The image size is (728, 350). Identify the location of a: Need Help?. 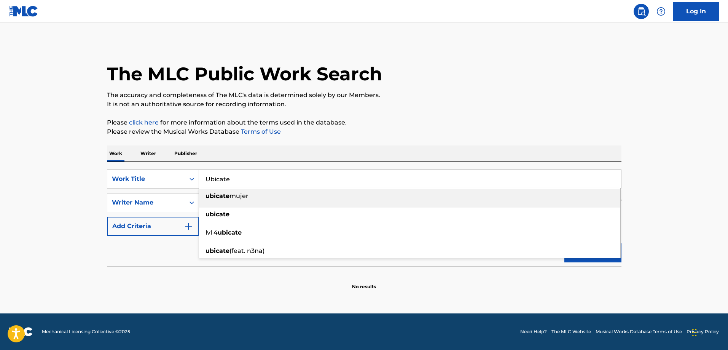
(534, 332).